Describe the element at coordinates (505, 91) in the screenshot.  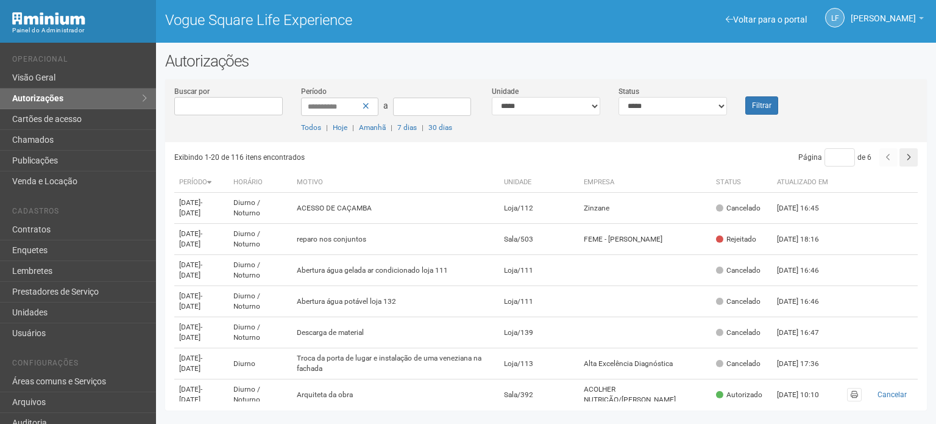
I see `label: Unidade` at that location.